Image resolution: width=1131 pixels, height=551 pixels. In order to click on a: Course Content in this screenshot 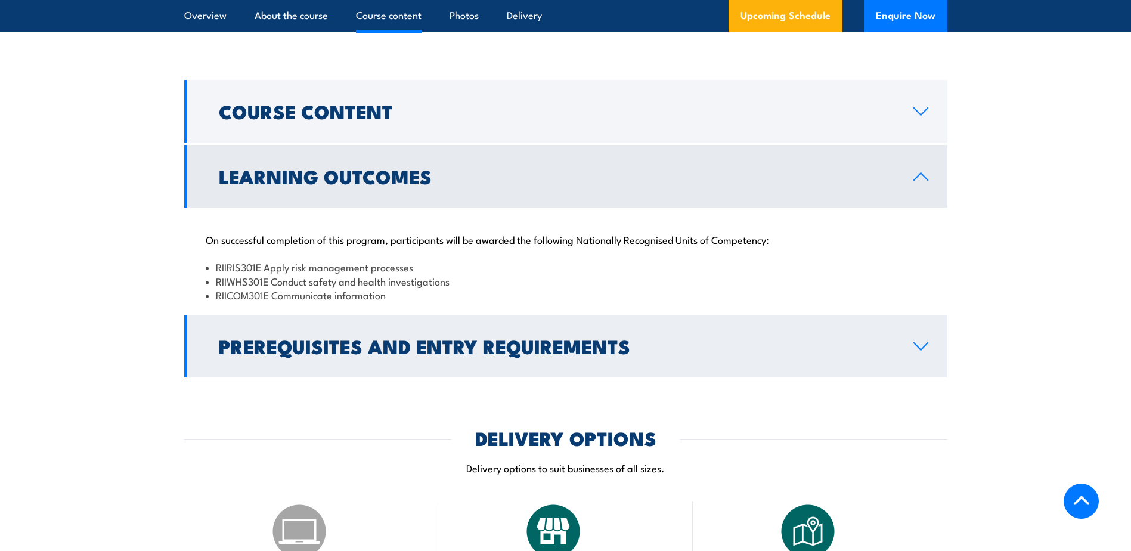, I will do `click(566, 111)`.